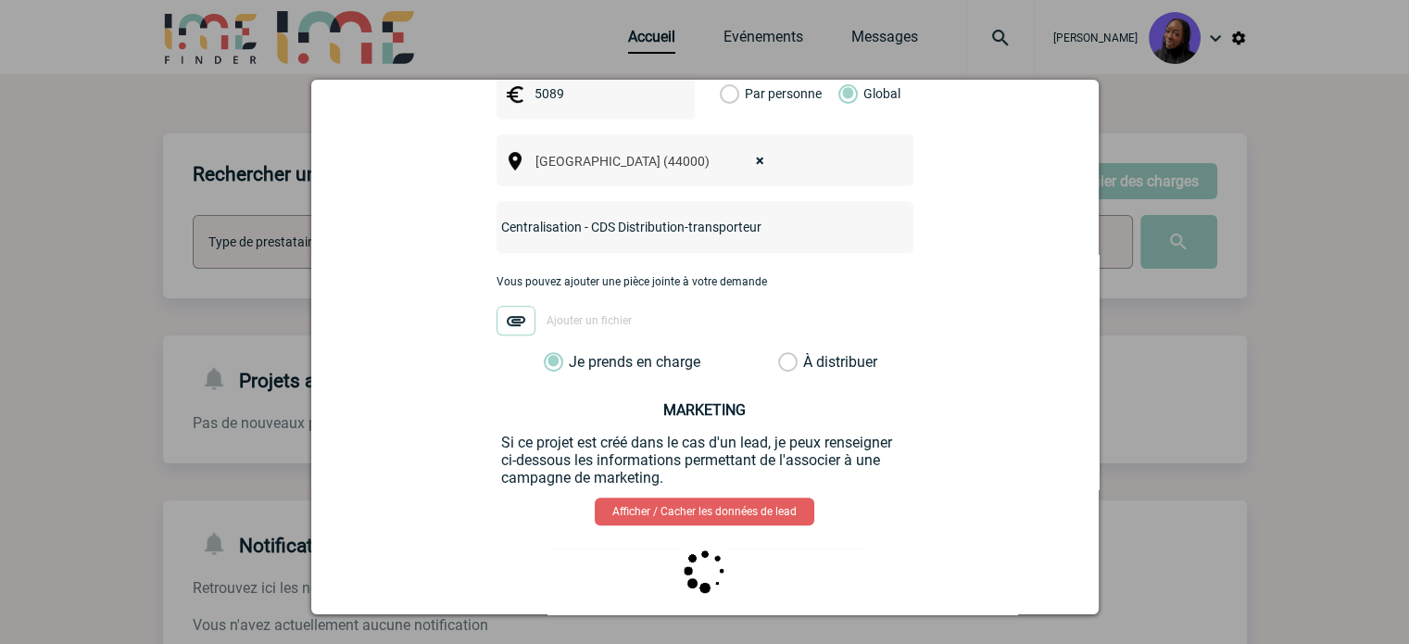 The height and width of the screenshot is (644, 1409). Describe the element at coordinates (594, 94) in the screenshot. I see `input: Budget HT` at that location.